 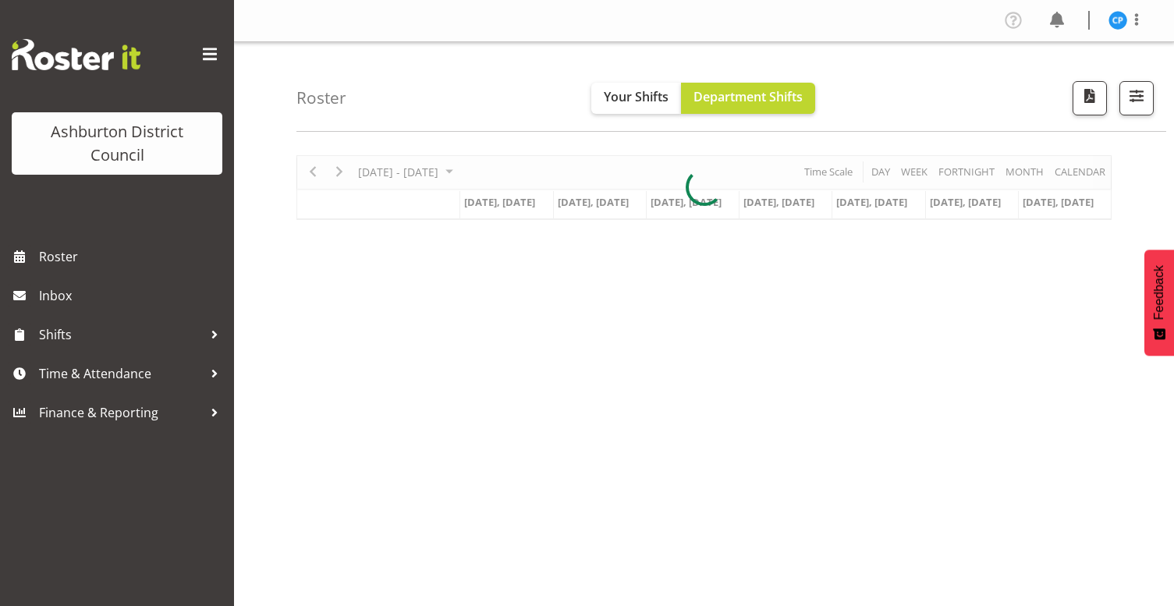 What do you see at coordinates (748, 97) in the screenshot?
I see `span: Department Shifts` at bounding box center [748, 97].